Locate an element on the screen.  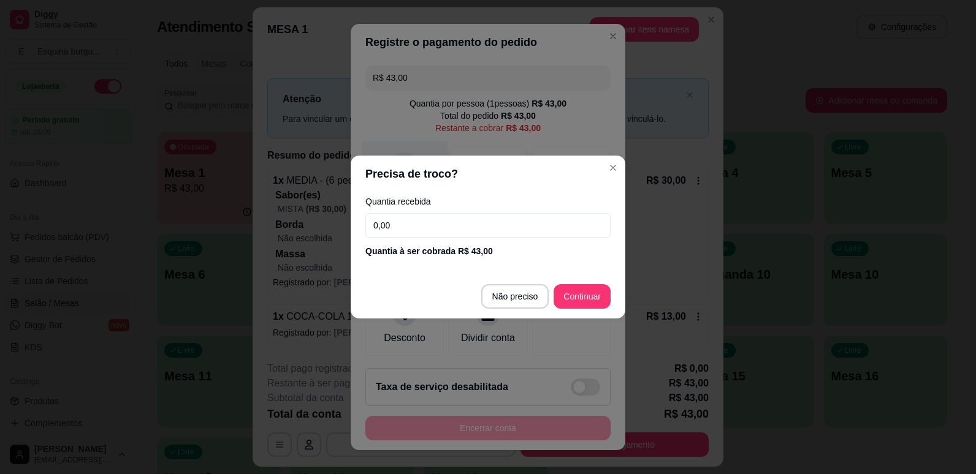
button: Continuar is located at coordinates (582, 297).